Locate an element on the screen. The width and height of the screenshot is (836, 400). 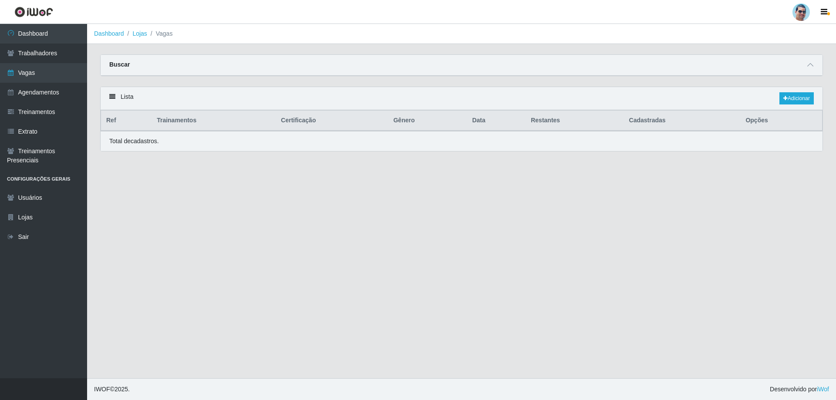
span: Desenvolvido por is located at coordinates (799, 389).